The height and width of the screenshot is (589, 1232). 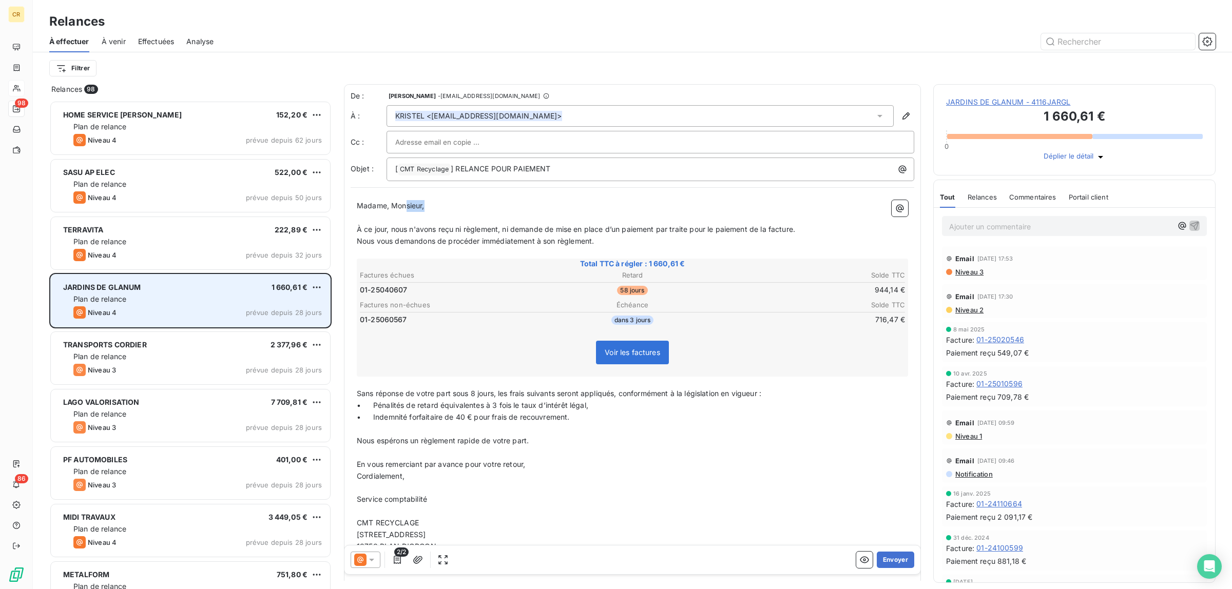 I want to click on span: 522,00 €, so click(x=291, y=172).